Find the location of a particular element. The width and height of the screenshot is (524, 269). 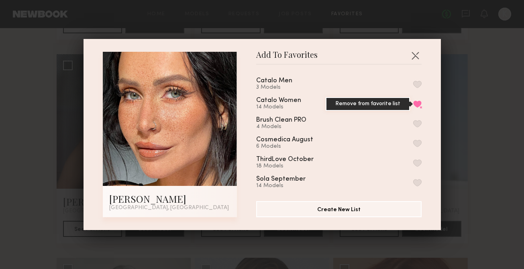

div: Sola September is located at coordinates (280, 179).